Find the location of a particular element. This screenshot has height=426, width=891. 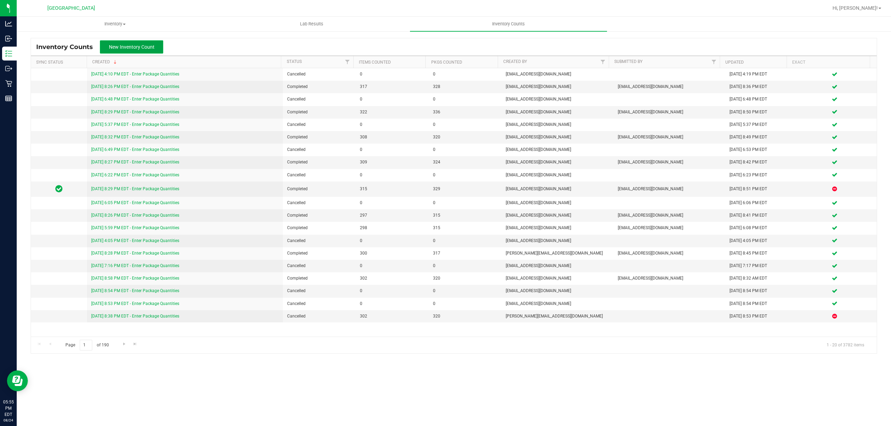

a: Lab Results is located at coordinates (311, 24).